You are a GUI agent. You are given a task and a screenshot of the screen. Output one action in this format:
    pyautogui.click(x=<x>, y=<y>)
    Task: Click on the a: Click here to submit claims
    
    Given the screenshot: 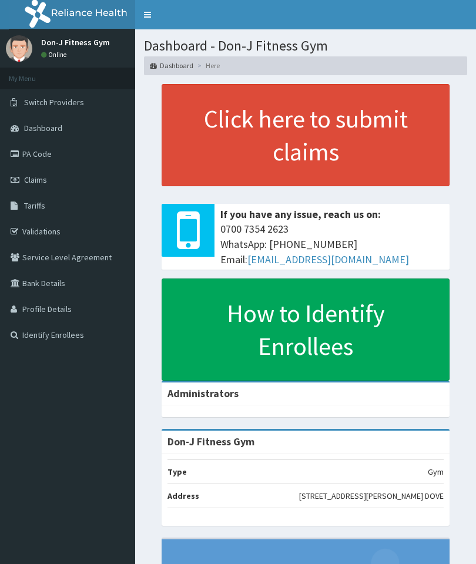 What is the action you would take?
    pyautogui.click(x=305, y=135)
    